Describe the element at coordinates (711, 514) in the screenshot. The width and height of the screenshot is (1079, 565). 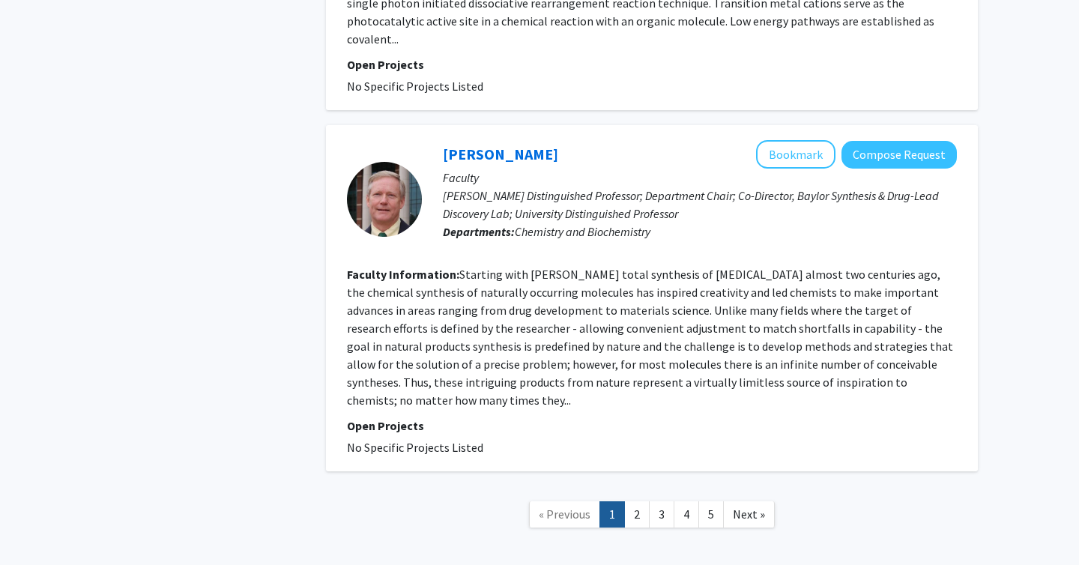
I see `a: 5` at that location.